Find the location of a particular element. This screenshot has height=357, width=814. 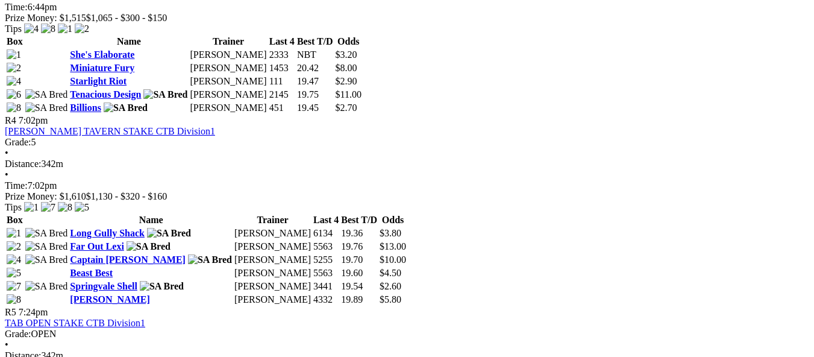

a: Billions is located at coordinates (86, 107).